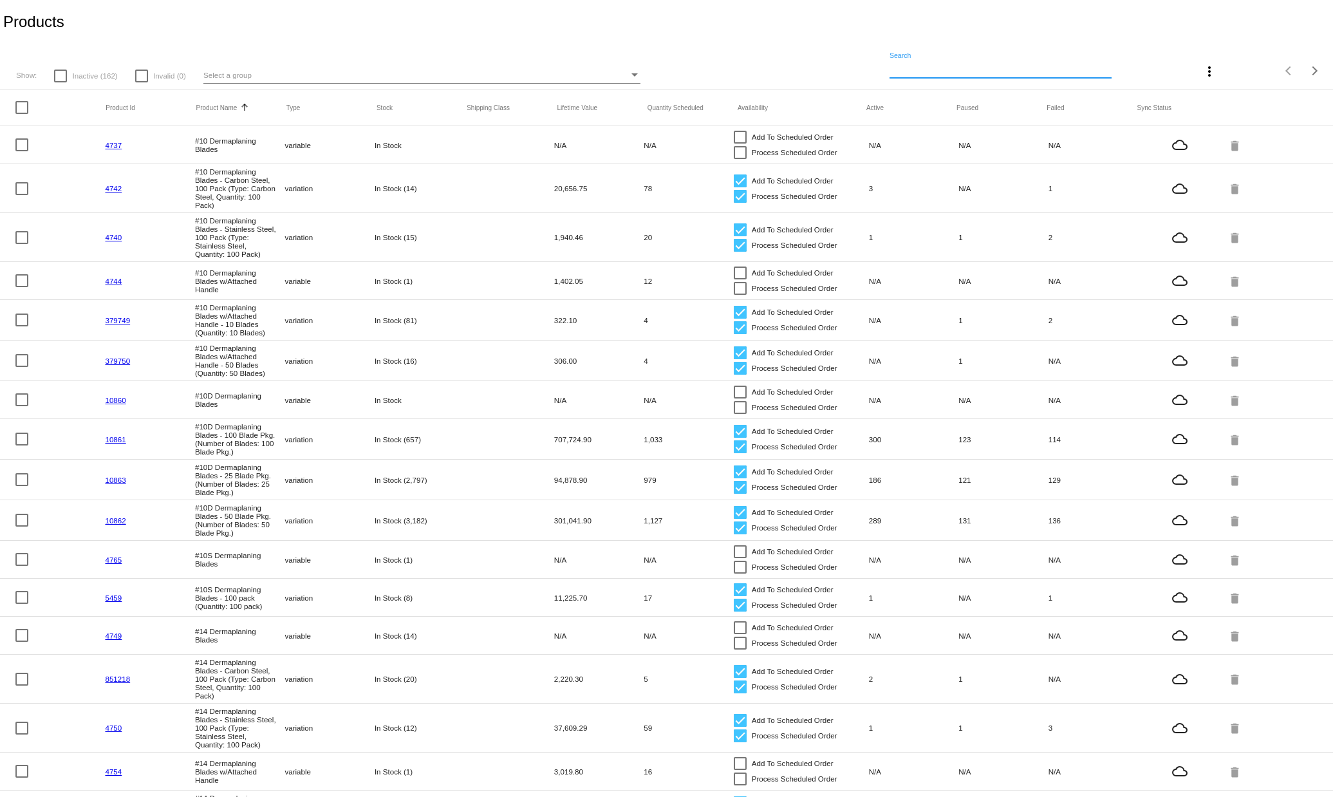  What do you see at coordinates (239, 727) in the screenshot?
I see `mat-cell: #14 Dermaplaning Blades - Stainless Steel, 100 Pack (Type: Stainless Steel, Quantity: 100 Pack)` at bounding box center [239, 727].